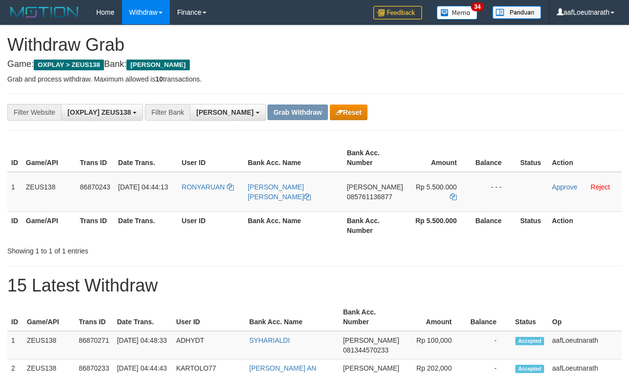 The height and width of the screenshot is (375, 629). Describe the element at coordinates (167, 112) in the screenshot. I see `div: Filter Bank` at that location.